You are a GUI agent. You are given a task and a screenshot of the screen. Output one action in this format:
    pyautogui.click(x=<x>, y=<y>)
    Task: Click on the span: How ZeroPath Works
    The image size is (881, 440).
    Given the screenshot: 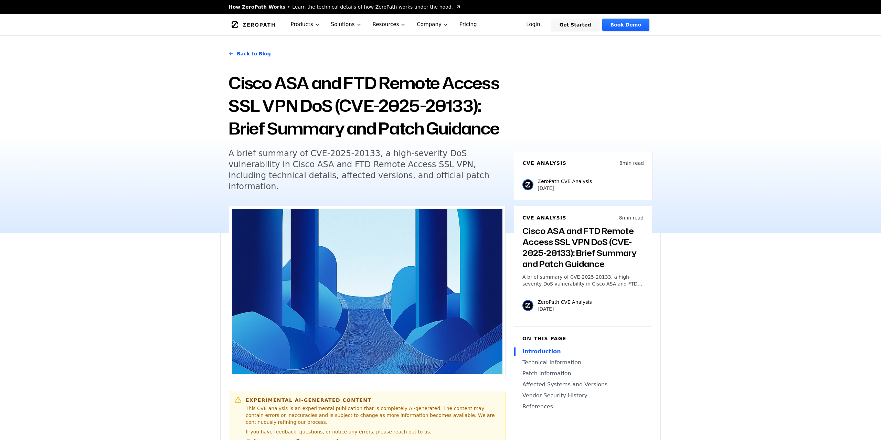 What is the action you would take?
    pyautogui.click(x=257, y=7)
    